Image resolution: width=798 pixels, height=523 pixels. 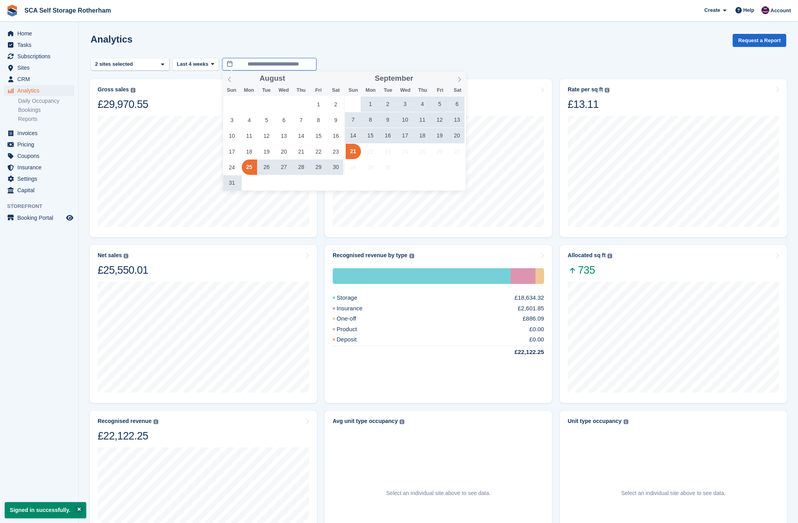 I want to click on span: August 18, 2025, so click(x=249, y=151).